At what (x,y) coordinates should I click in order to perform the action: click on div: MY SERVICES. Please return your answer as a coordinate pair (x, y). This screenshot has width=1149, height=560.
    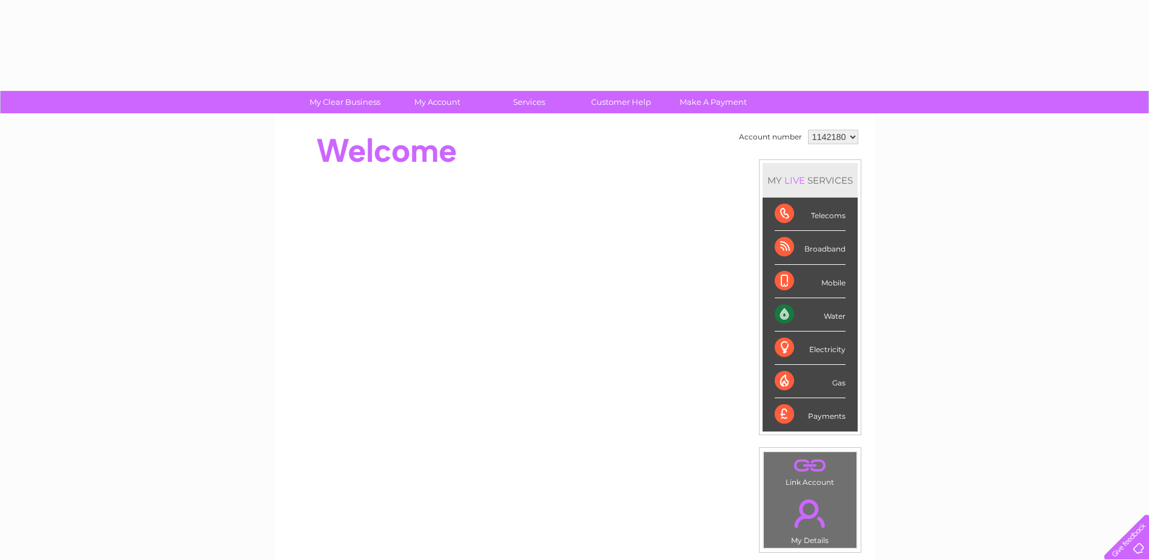
    Looking at the image, I should click on (810, 180).